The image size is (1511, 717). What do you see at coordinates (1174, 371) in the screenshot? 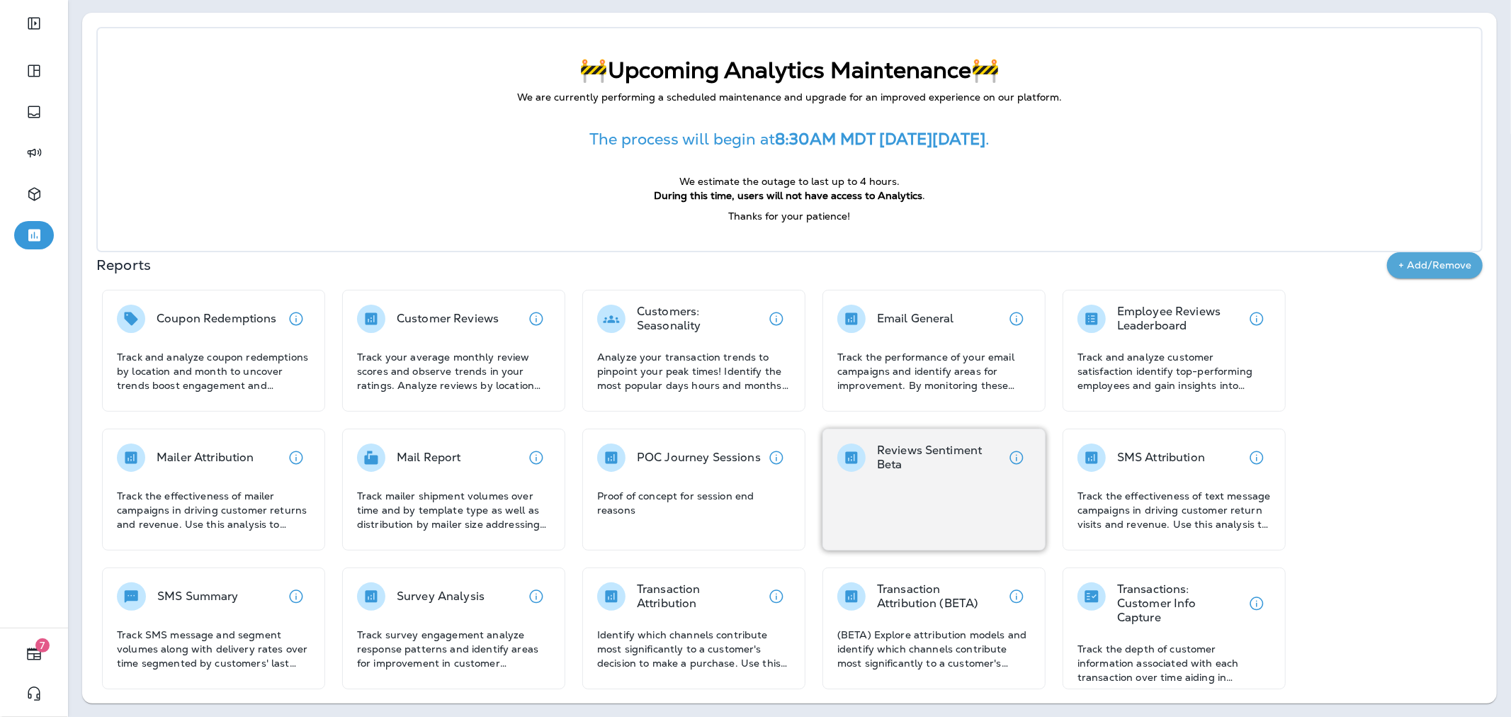
I see `p: Track and analyze customer satisfaction identify top-performing employees and gain insights into ...` at bounding box center [1174, 371].